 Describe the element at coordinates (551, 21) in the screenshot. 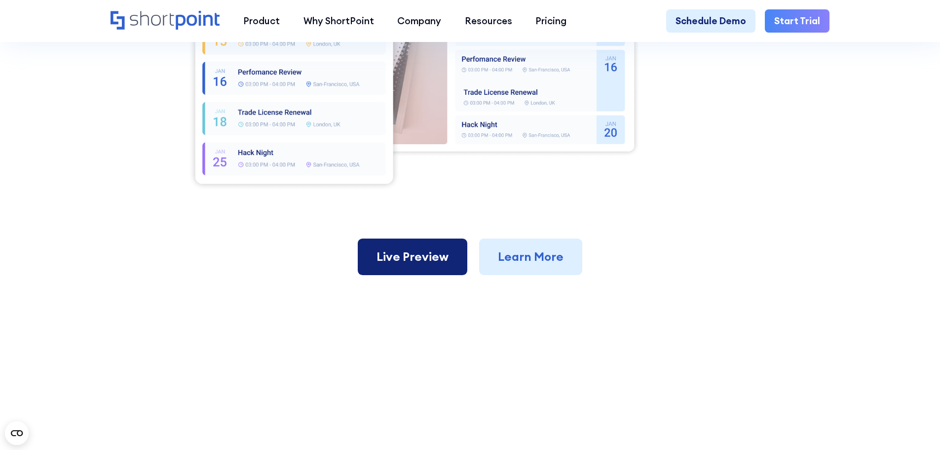

I see `a: Pricing` at that location.